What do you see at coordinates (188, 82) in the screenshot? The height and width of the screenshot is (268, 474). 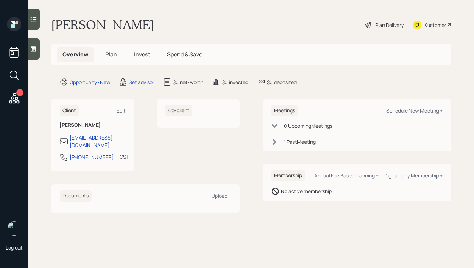 I see `div: $0 net-worth` at bounding box center [188, 82].